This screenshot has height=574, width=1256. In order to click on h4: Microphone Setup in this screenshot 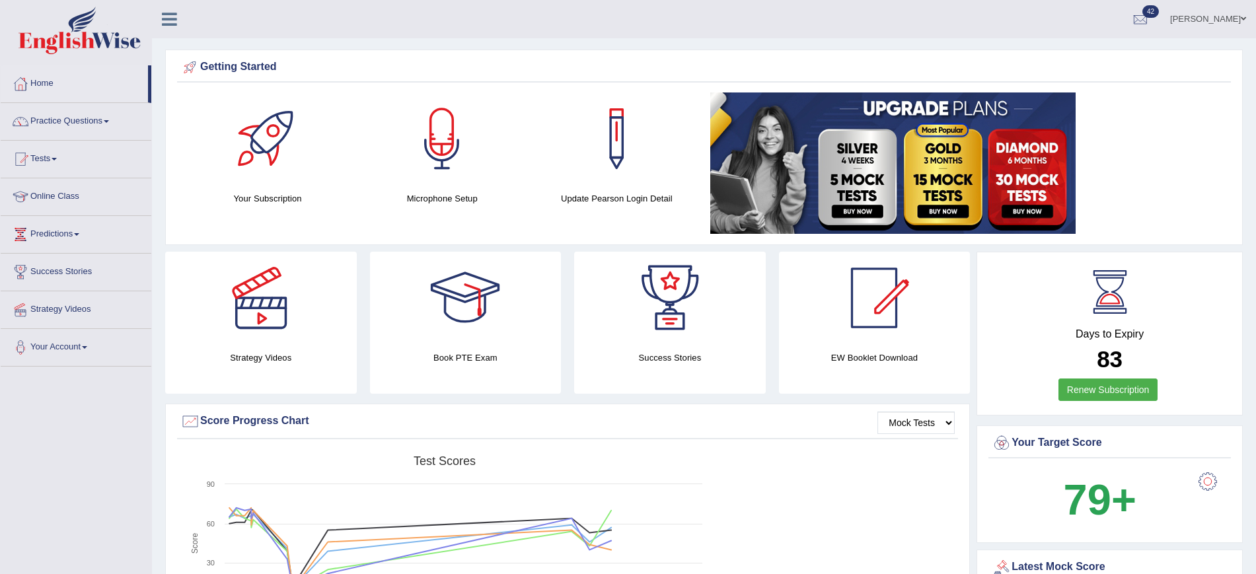, I will do `click(442, 198)`.